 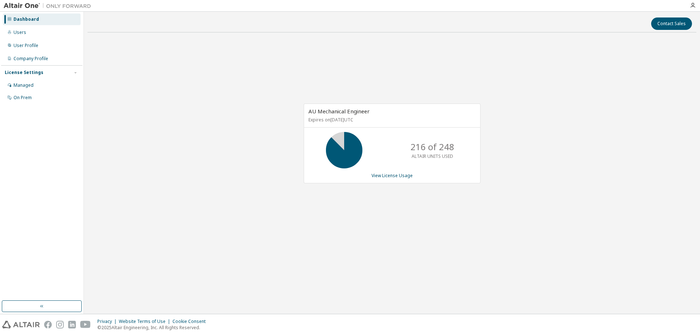 I want to click on p: © 2025 Altair Engineering, Inc. All Rights Reserved., so click(x=153, y=327).